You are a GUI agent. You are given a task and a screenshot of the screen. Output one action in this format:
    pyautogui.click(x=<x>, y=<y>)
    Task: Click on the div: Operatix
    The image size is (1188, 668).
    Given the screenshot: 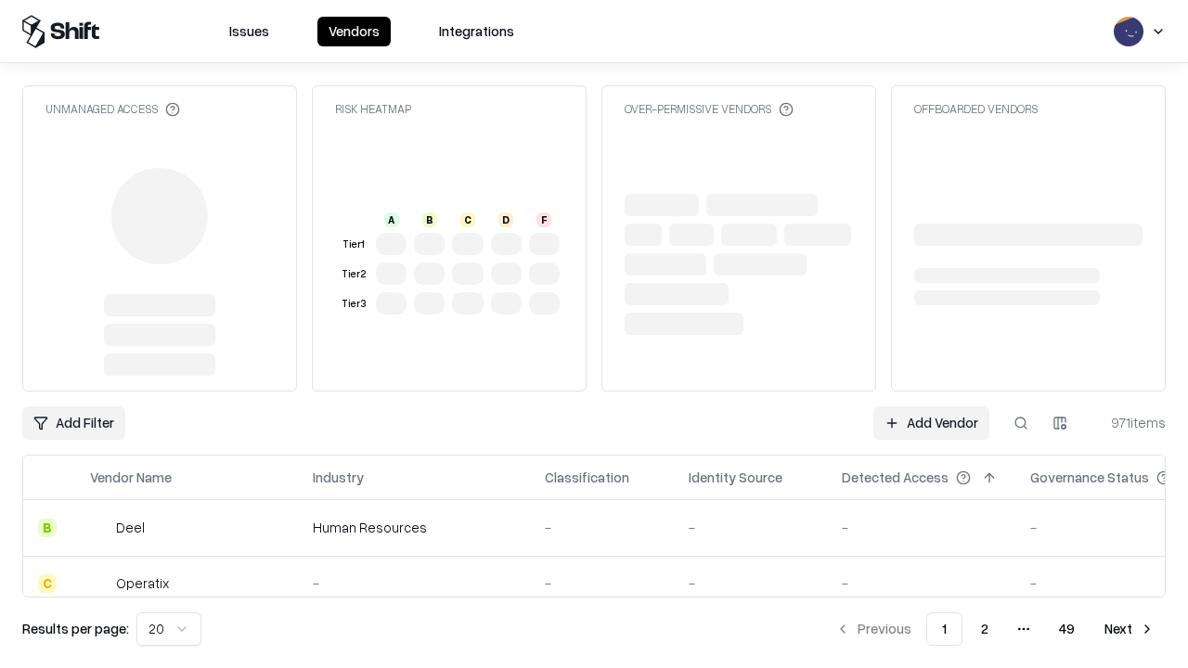 What is the action you would take?
    pyautogui.click(x=142, y=583)
    